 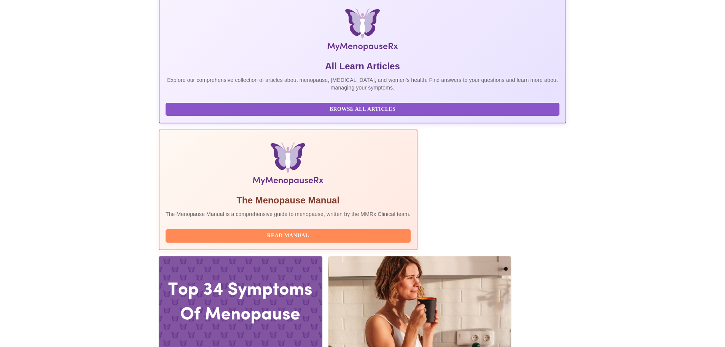 What do you see at coordinates (288, 235) in the screenshot?
I see `span: Read Manual` at bounding box center [288, 235].